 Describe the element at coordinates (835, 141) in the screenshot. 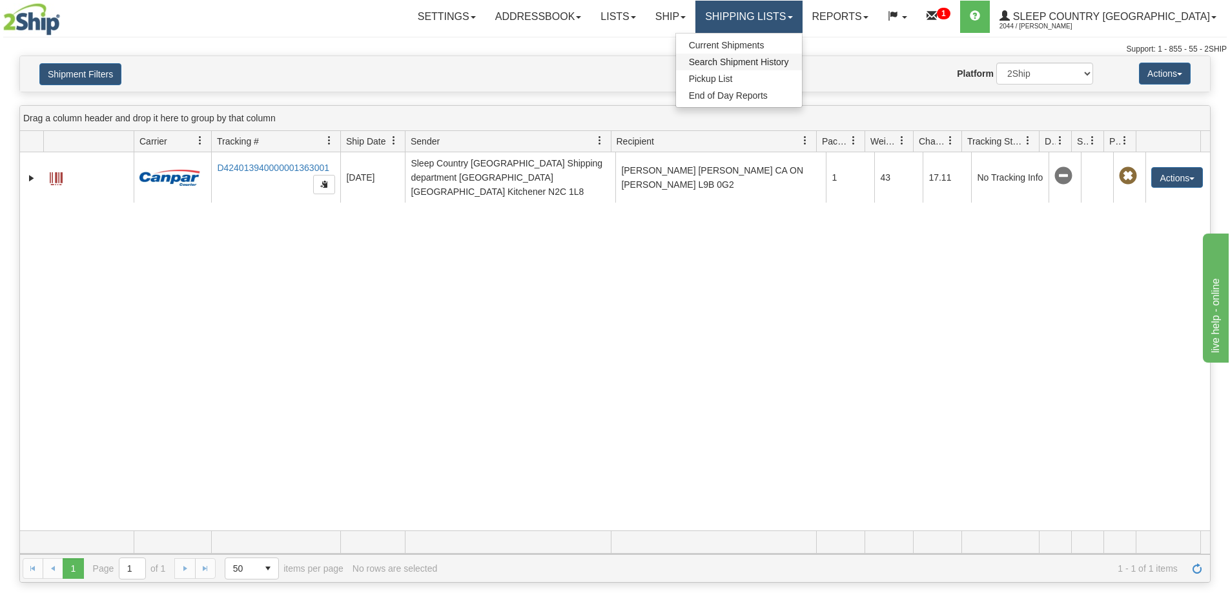

I see `span: Packages` at that location.